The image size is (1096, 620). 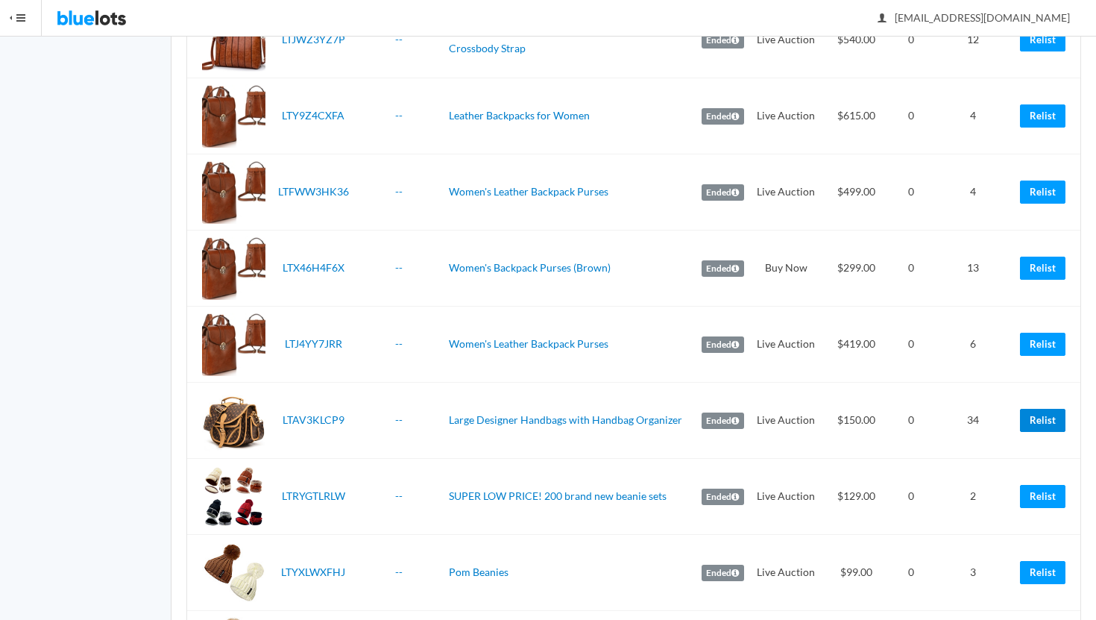 What do you see at coordinates (313, 495) in the screenshot?
I see `a: LTRYGTLRLW` at bounding box center [313, 495].